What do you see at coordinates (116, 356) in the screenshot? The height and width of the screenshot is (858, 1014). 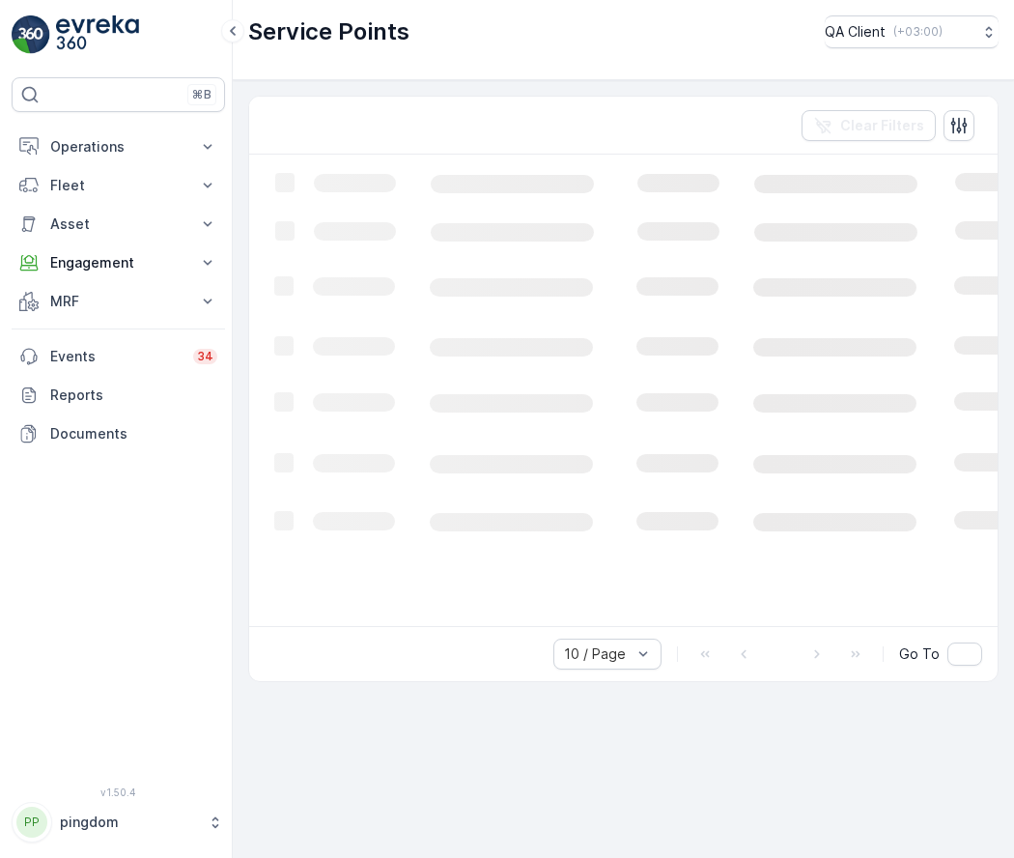 I see `p: Events` at bounding box center [116, 356].